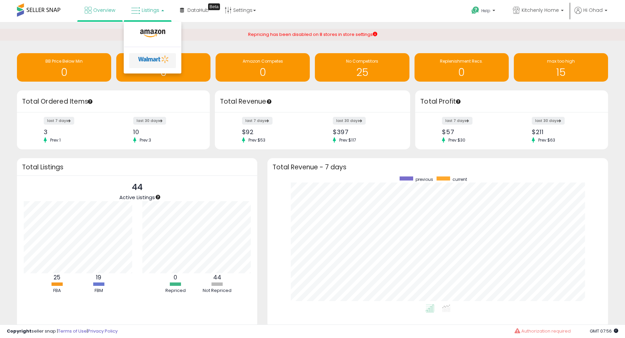 The image size is (625, 338). What do you see at coordinates (561, 61) in the screenshot?
I see `span: max too high` at bounding box center [561, 61].